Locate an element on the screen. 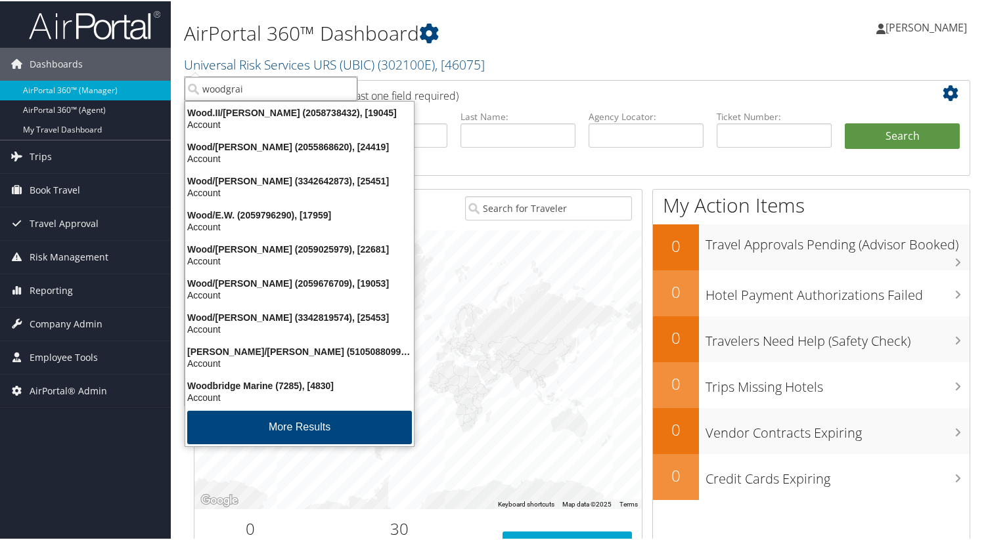 The height and width of the screenshot is (540, 988). button: Search is located at coordinates (902, 135).